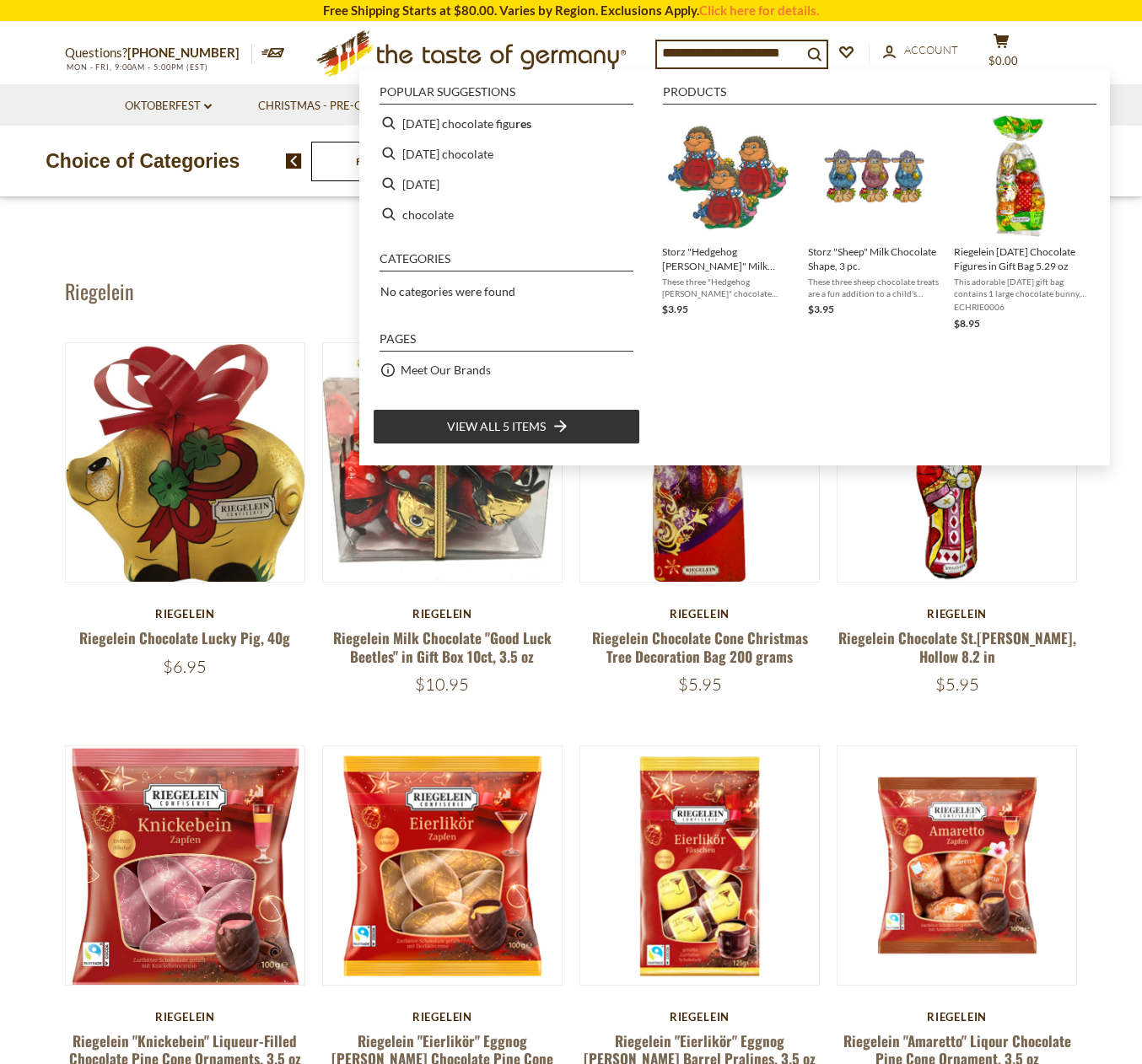 This screenshot has height=1064, width=1142. What do you see at coordinates (931, 49) in the screenshot?
I see `span: Account` at bounding box center [931, 49].